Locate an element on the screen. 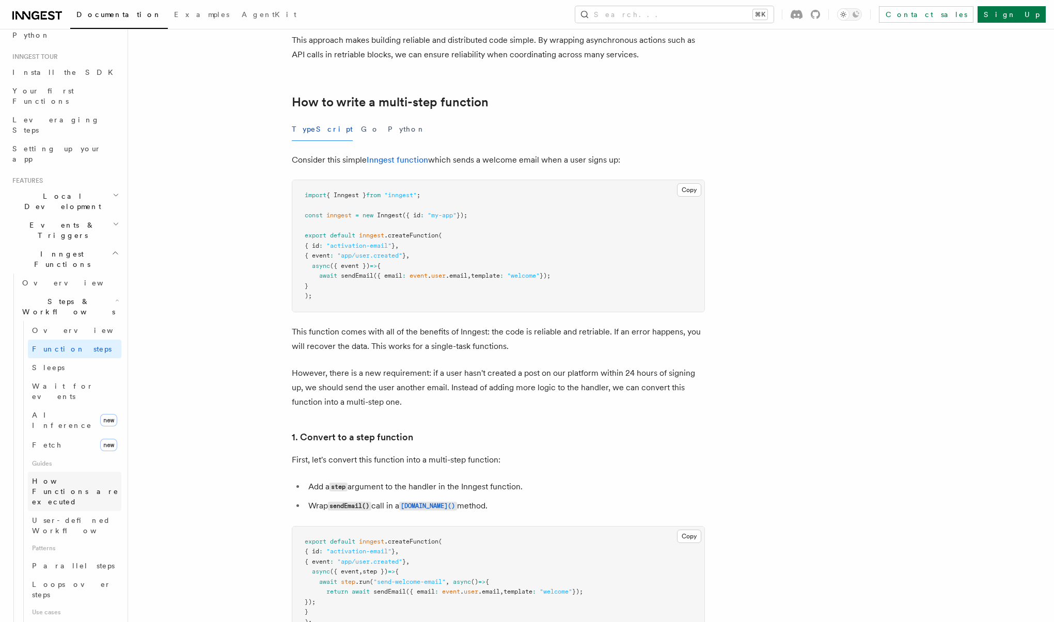  span: step is located at coordinates (348, 582).